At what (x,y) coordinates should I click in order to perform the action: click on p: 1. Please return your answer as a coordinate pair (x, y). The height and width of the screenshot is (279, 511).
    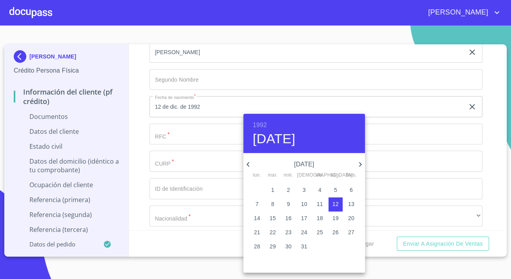
    Looking at the image, I should click on (273, 190).